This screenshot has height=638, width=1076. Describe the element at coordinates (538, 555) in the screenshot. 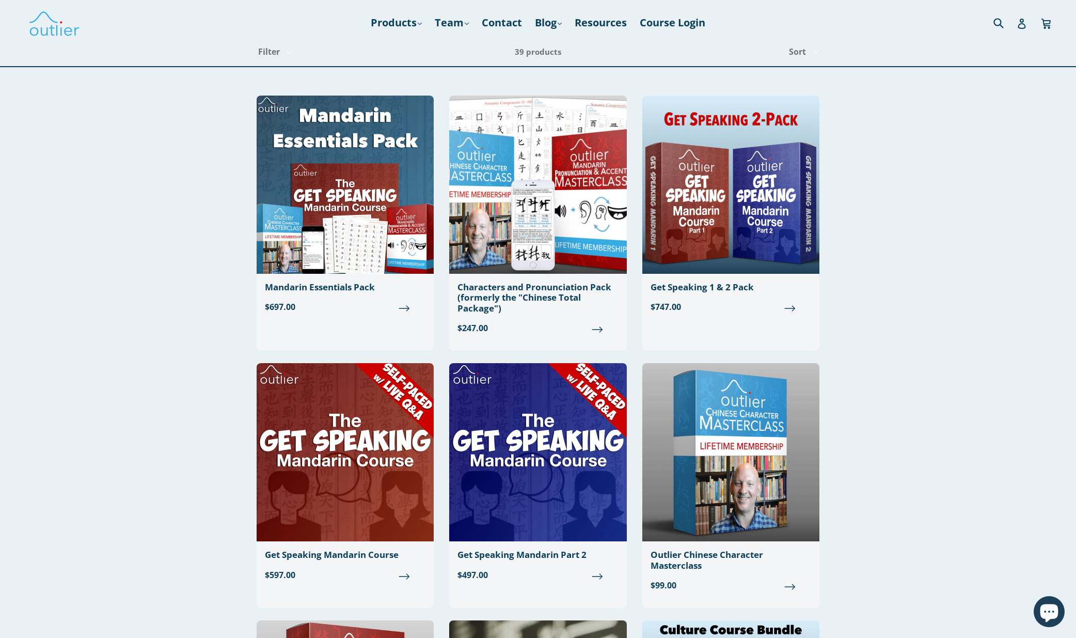

I see `div: Get Speaking Mandarin Part 2` at that location.